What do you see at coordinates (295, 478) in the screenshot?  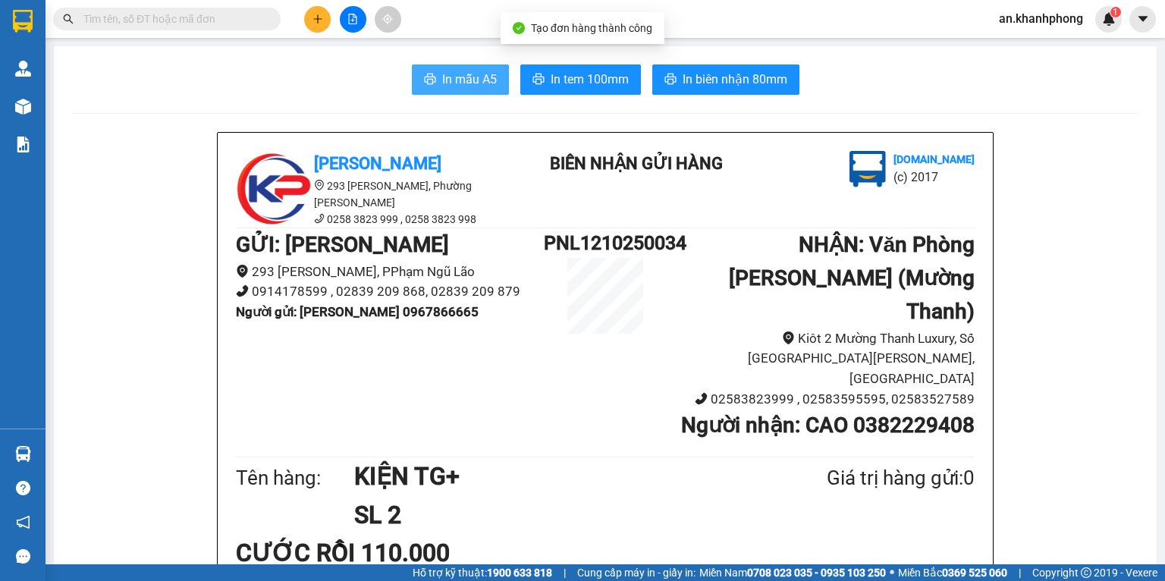 I see `div: Tên hàng:` at bounding box center [295, 478].